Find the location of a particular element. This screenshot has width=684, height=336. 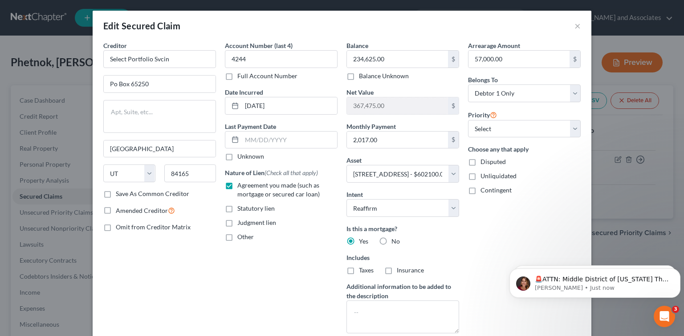

label: Full Account Number is located at coordinates (267, 76).